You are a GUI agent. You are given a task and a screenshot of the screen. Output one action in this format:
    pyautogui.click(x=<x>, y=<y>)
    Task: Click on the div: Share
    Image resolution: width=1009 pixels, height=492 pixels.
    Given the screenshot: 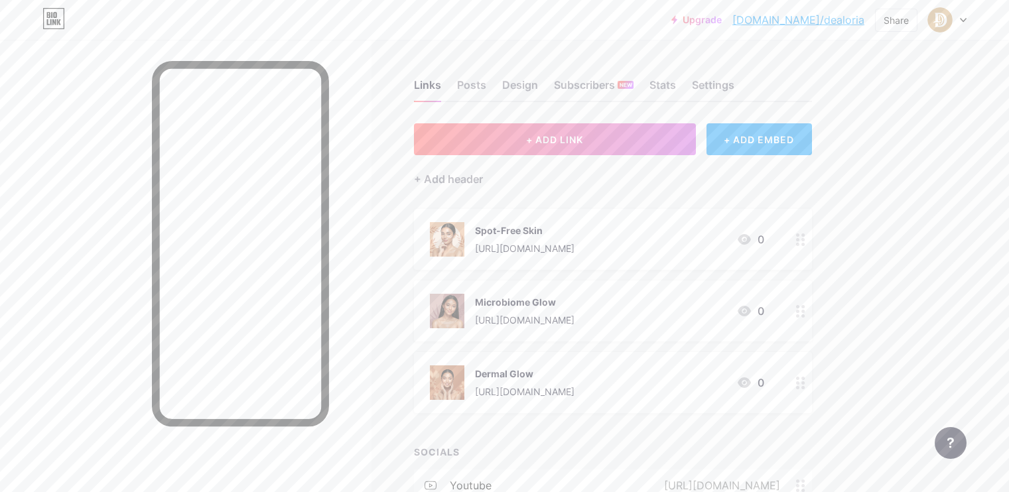 What is the action you would take?
    pyautogui.click(x=896, y=20)
    